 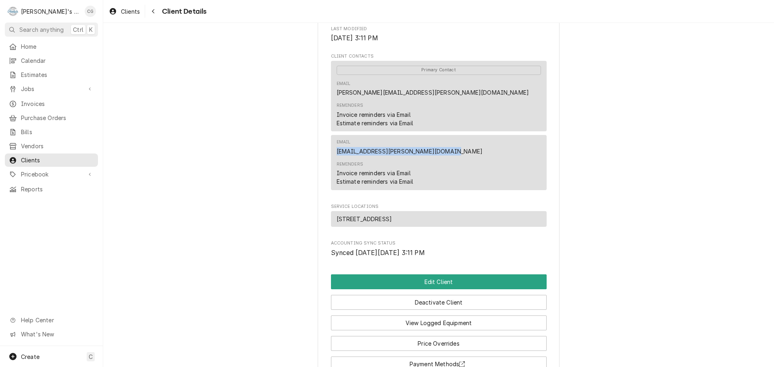 What do you see at coordinates (439, 302) in the screenshot?
I see `button: Deactivate Client` at bounding box center [439, 302].